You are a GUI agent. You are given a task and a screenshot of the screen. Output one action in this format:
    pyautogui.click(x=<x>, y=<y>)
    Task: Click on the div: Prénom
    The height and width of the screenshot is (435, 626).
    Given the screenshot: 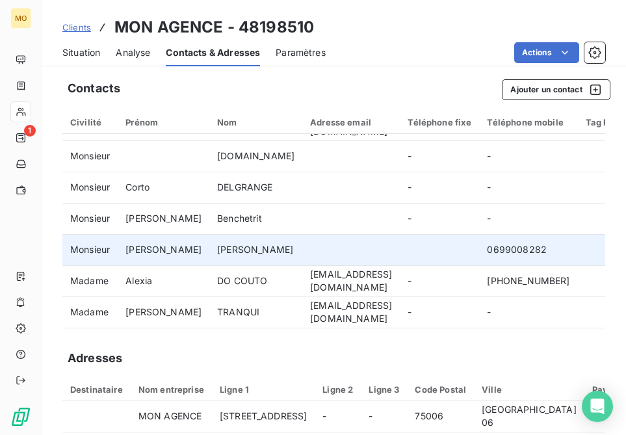 What is the action you would take?
    pyautogui.click(x=163, y=122)
    